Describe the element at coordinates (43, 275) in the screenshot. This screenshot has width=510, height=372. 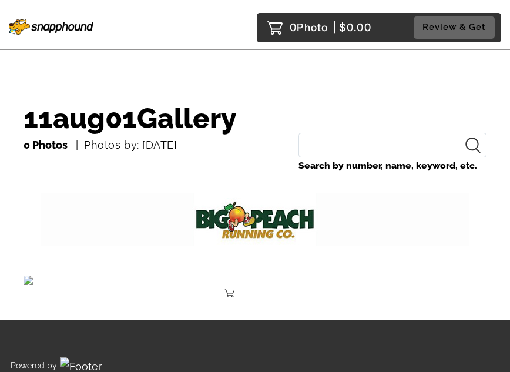
I see `p: $0.00` at that location.